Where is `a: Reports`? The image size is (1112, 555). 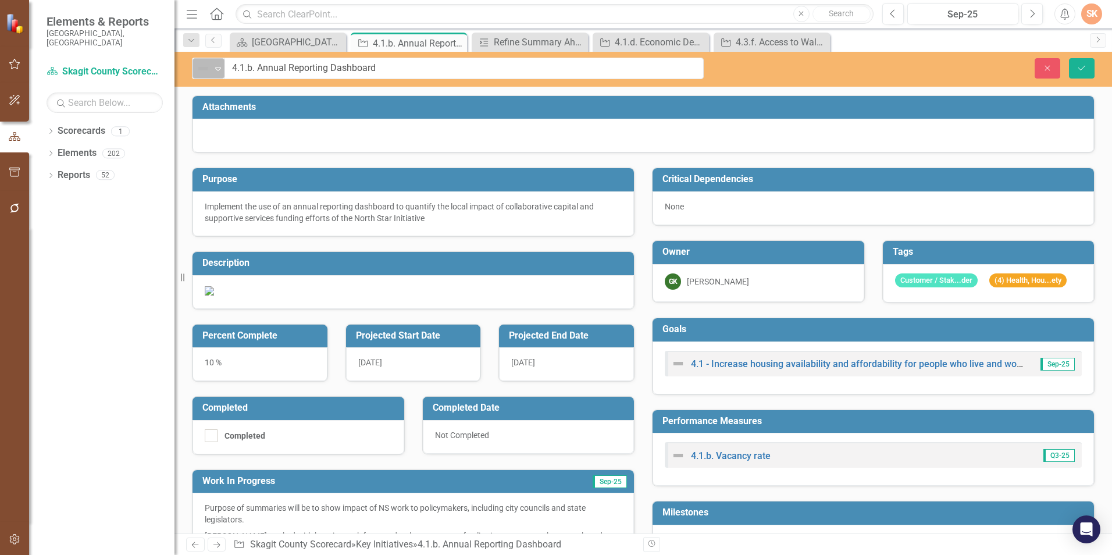
a: Reports is located at coordinates (74, 175).